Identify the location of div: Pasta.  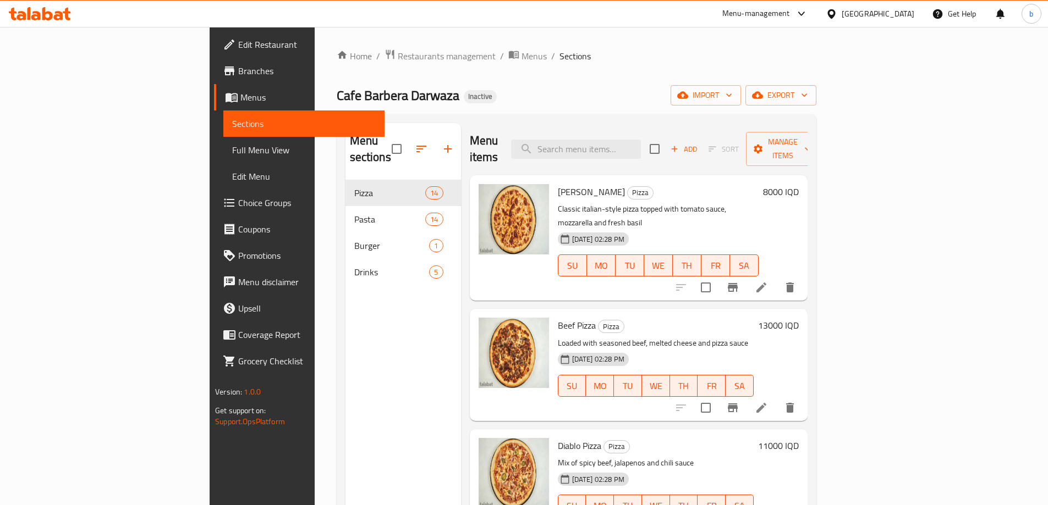
(390, 219).